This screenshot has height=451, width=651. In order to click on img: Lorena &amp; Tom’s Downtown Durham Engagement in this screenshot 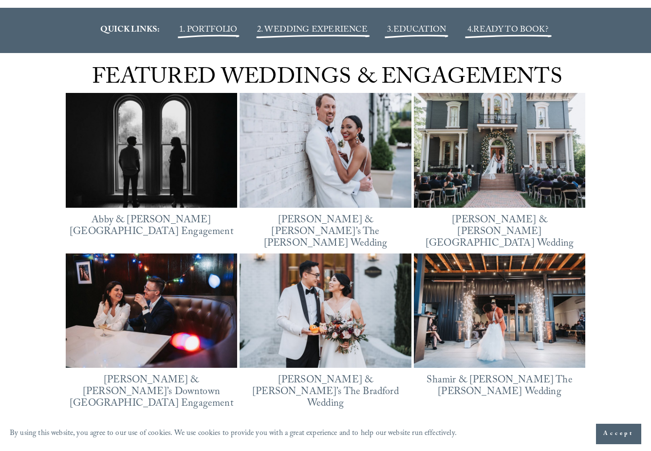, I will do `click(151, 310)`.